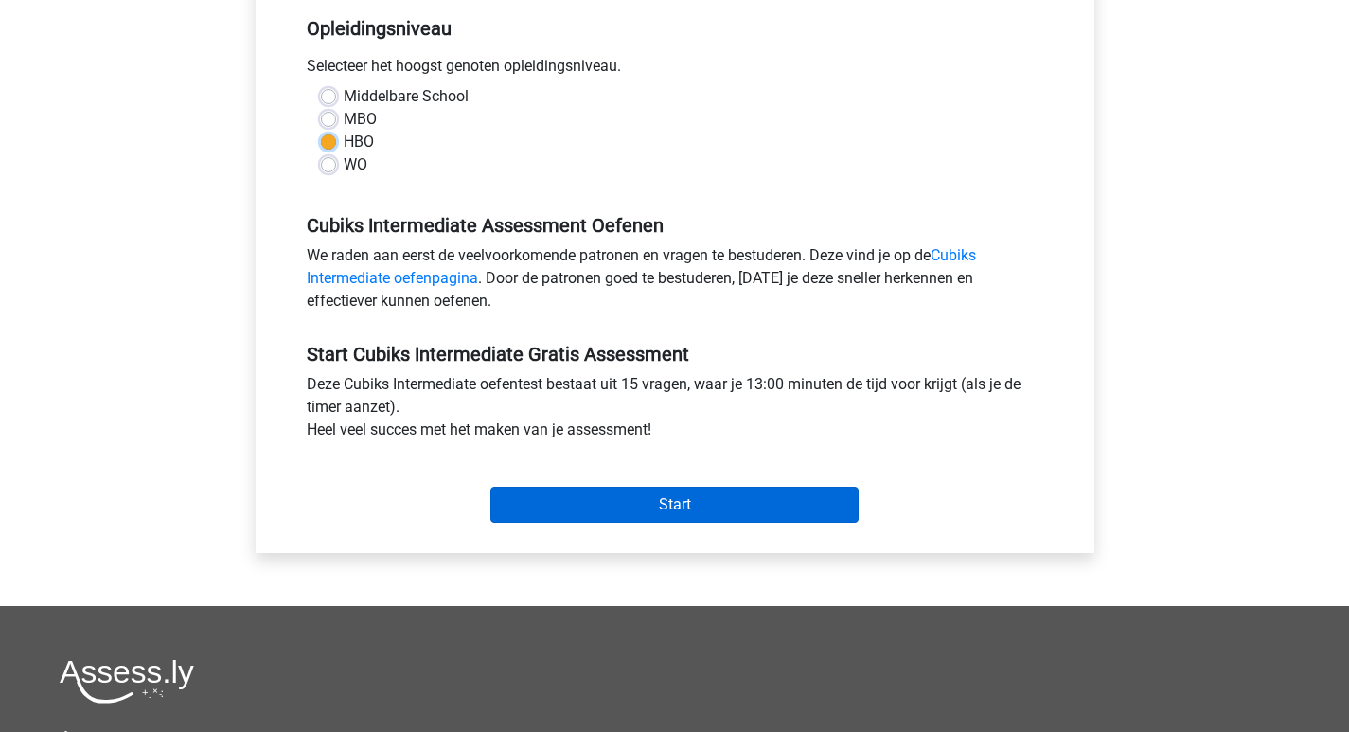 Image resolution: width=1349 pixels, height=732 pixels. Describe the element at coordinates (674, 505) in the screenshot. I see `input: Start` at that location.